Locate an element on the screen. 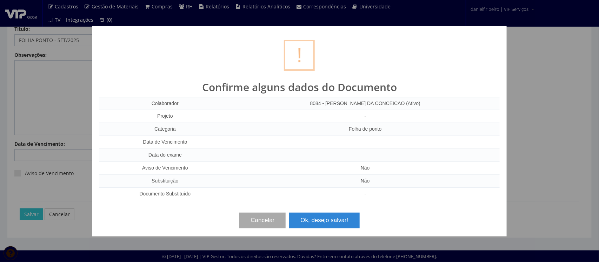 The height and width of the screenshot is (262, 599). td: Categoria is located at coordinates (165, 129).